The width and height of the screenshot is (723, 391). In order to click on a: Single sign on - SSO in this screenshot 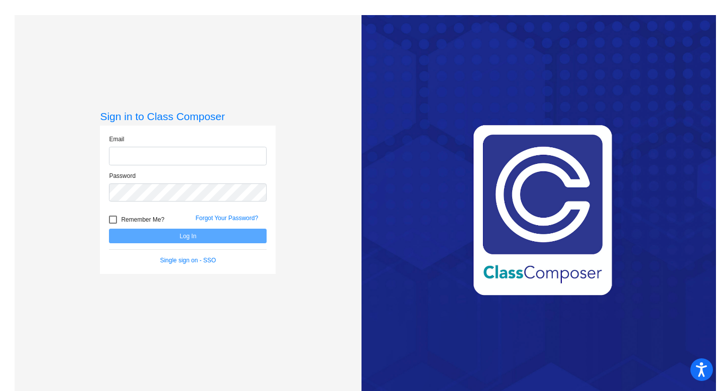, I will do `click(188, 260)`.